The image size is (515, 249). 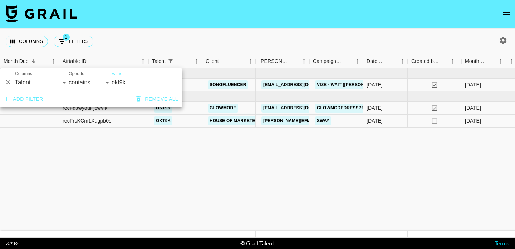 What do you see at coordinates (24, 74) in the screenshot?
I see `label: Columns` at bounding box center [24, 74].